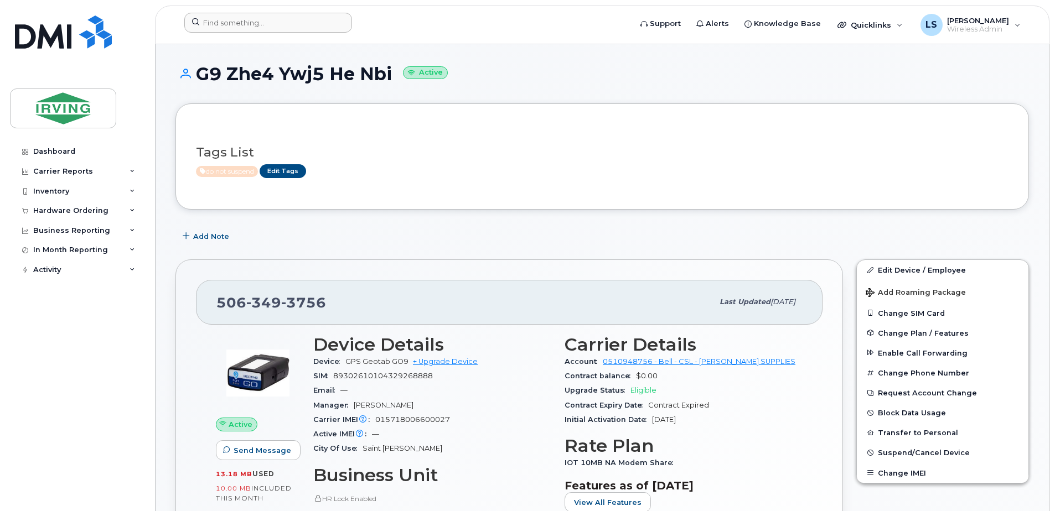  What do you see at coordinates (333, 405) in the screenshot?
I see `span: Manager` at bounding box center [333, 405].